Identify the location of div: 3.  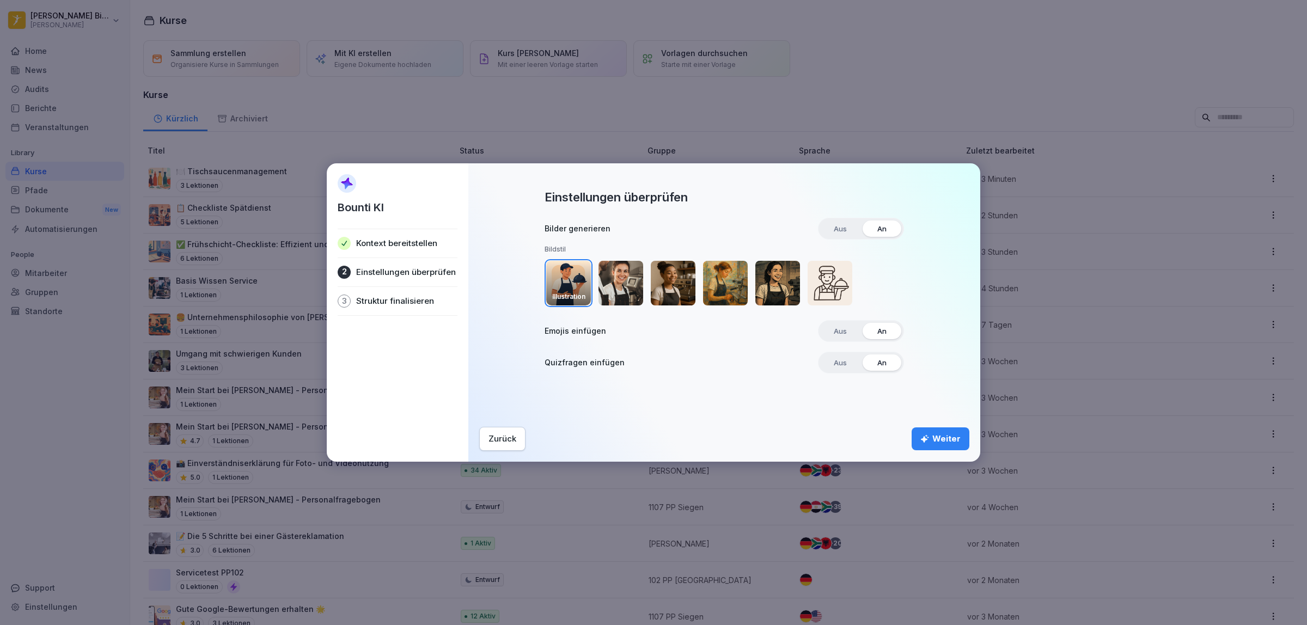
(344, 301).